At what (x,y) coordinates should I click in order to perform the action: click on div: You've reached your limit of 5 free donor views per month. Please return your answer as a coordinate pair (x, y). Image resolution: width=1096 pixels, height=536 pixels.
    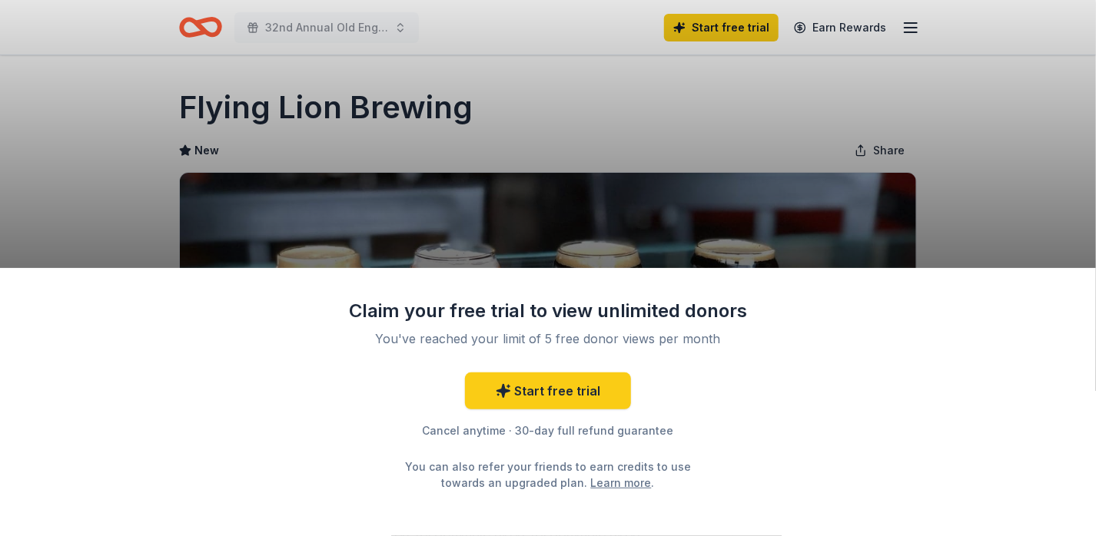
    Looking at the image, I should click on (548, 339).